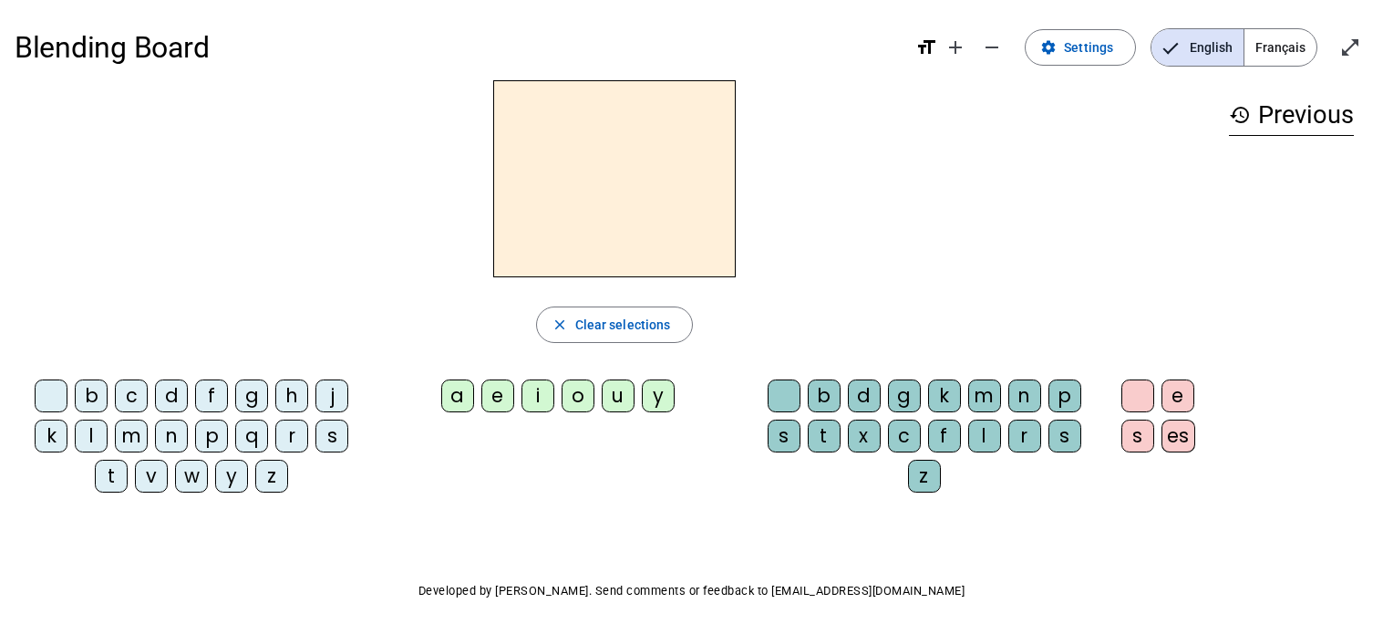  I want to click on div: i, so click(538, 396).